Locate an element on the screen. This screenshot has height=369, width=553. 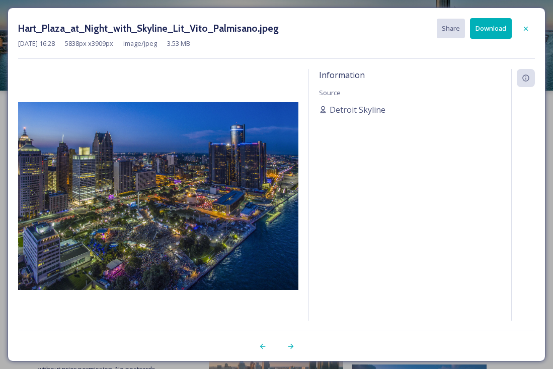
button: Download is located at coordinates (491, 28).